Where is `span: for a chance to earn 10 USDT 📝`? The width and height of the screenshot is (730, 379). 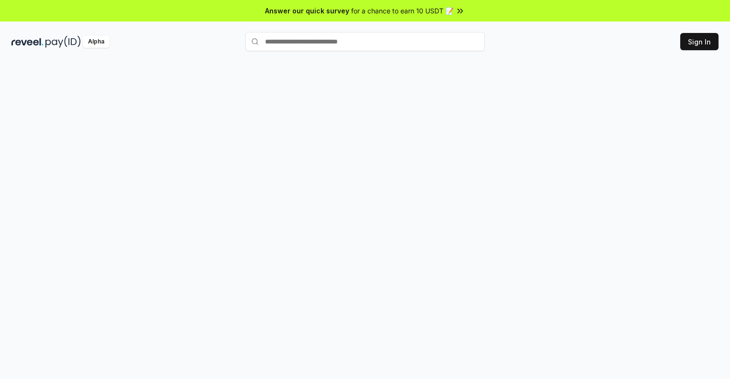
span: for a chance to earn 10 USDT 📝 is located at coordinates (402, 11).